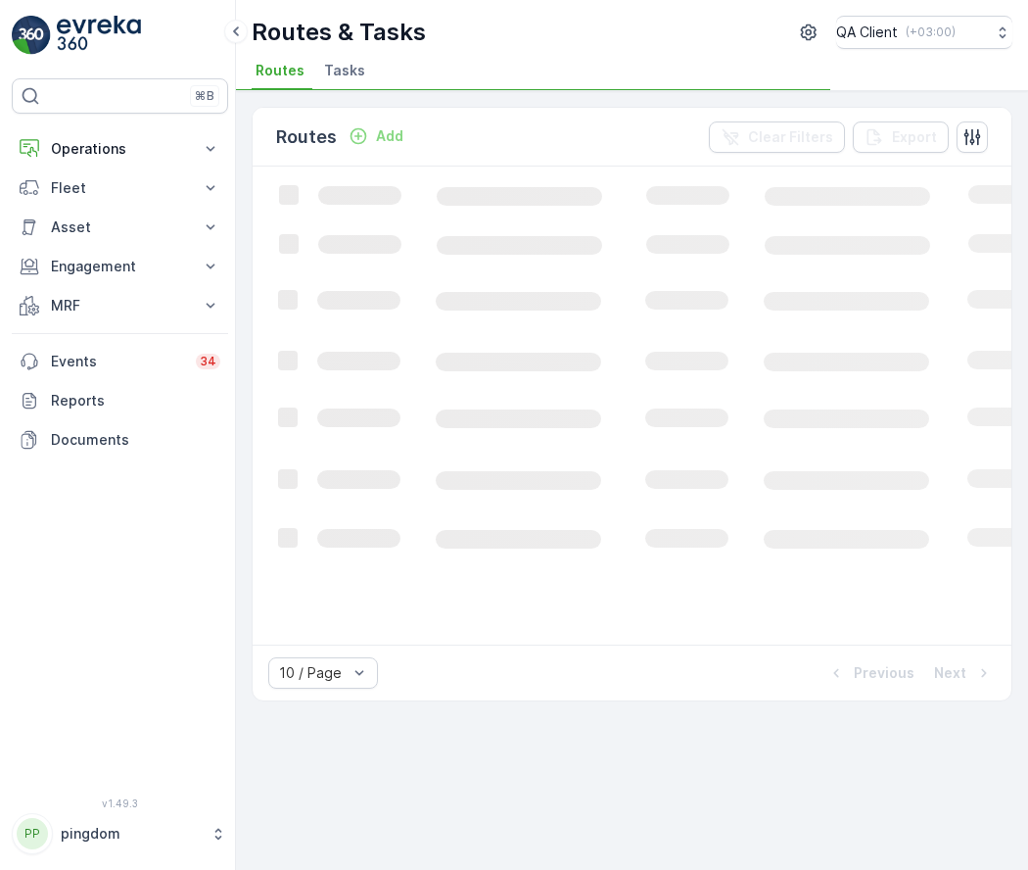 The width and height of the screenshot is (1028, 870). I want to click on span: v 1.49.3, so click(119, 803).